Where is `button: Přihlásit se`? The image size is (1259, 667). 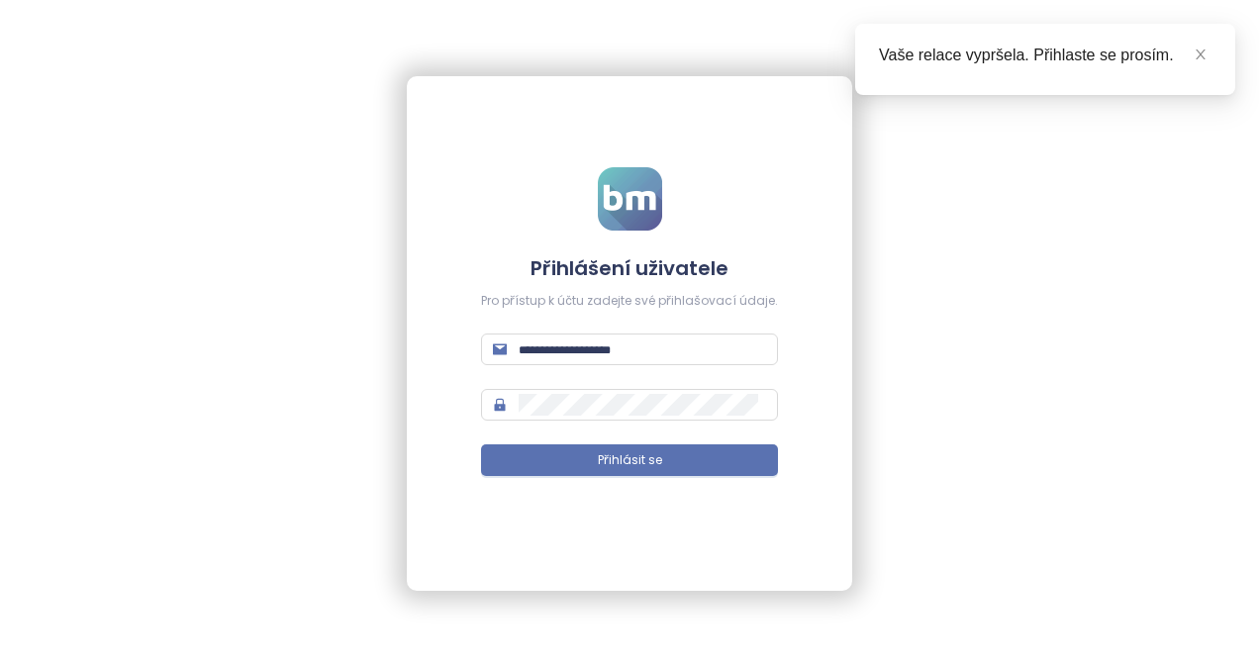
button: Přihlásit se is located at coordinates (629, 460).